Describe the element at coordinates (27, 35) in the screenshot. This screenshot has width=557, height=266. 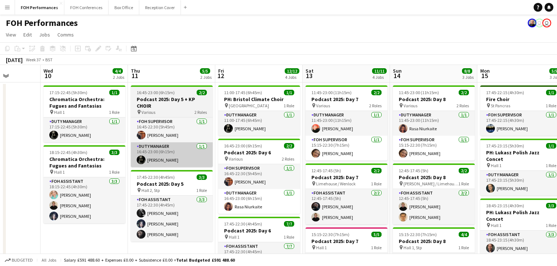
I see `span: Edit` at that location.